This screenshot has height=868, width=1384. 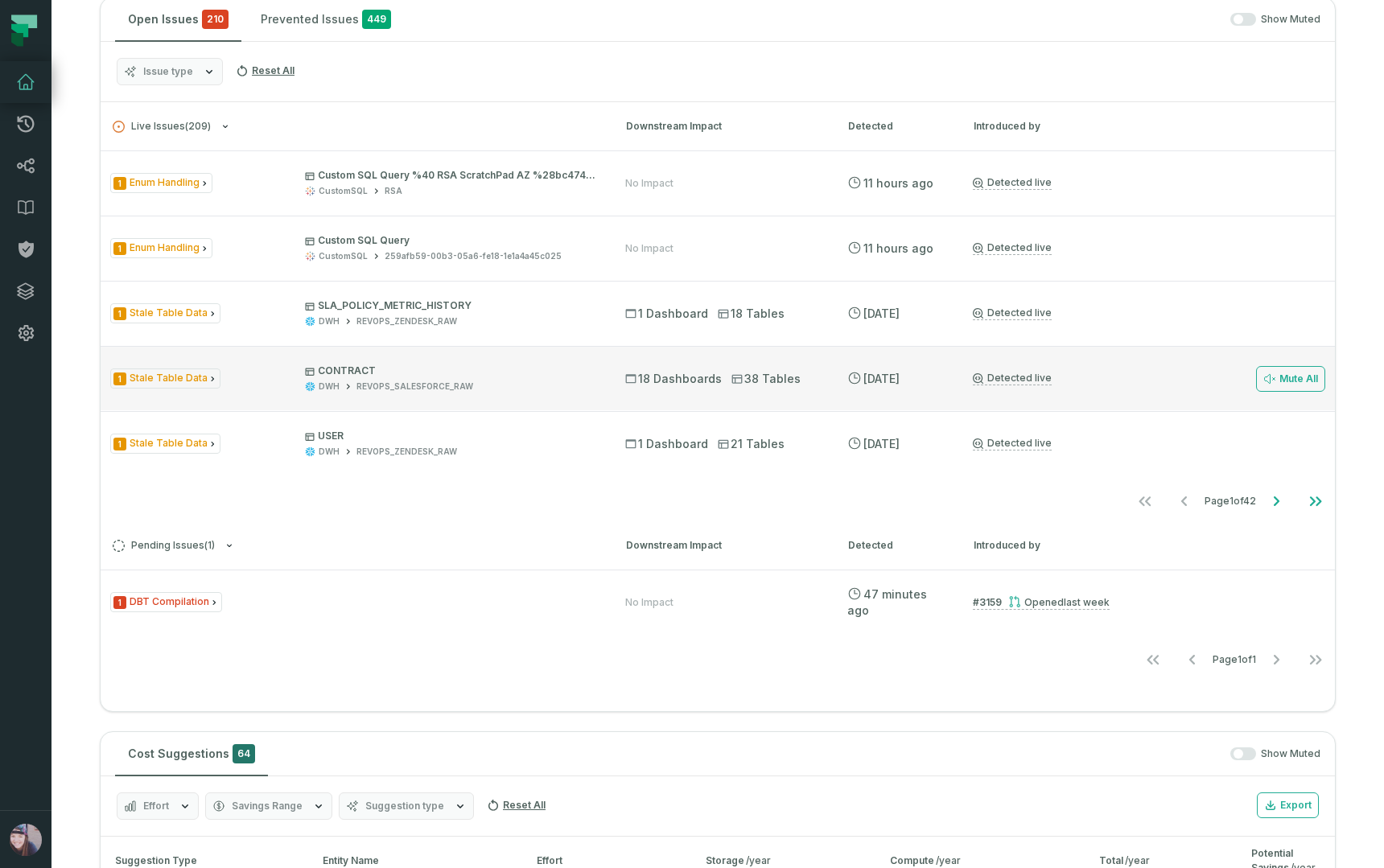 What do you see at coordinates (167, 253) in the screenshot?
I see `div: Find your Data Assets` at bounding box center [167, 253].